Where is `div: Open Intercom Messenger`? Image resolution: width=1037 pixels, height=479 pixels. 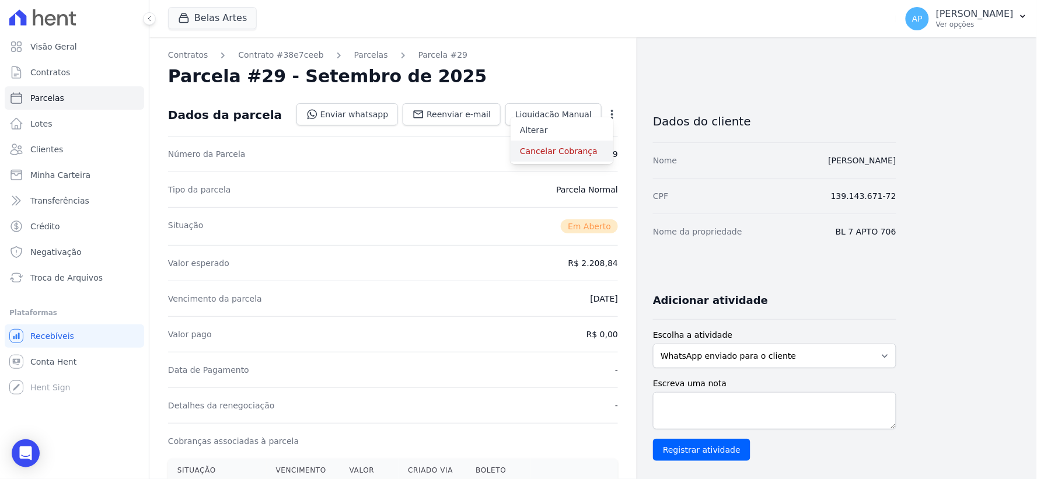 div: Open Intercom Messenger is located at coordinates (26, 453).